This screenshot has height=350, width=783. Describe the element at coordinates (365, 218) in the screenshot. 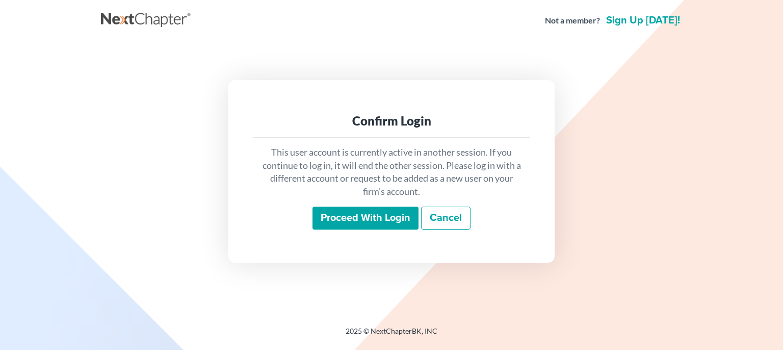

I see `input: Proceed with login` at that location.